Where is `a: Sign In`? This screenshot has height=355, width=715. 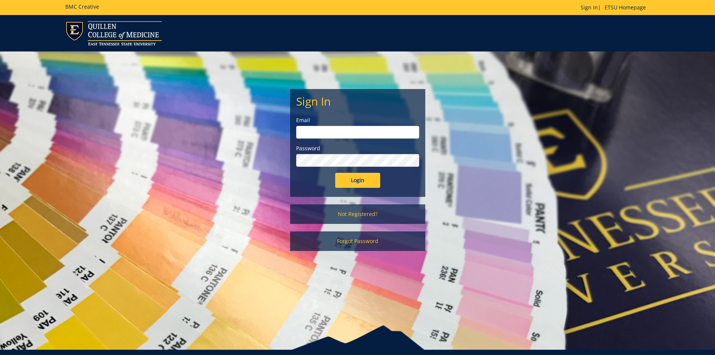 a: Sign In is located at coordinates (590, 7).